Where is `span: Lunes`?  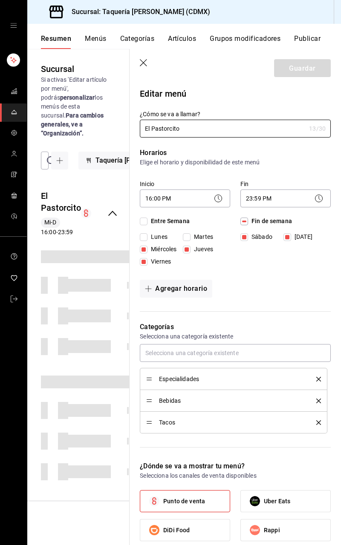
span: Lunes is located at coordinates (157, 237).